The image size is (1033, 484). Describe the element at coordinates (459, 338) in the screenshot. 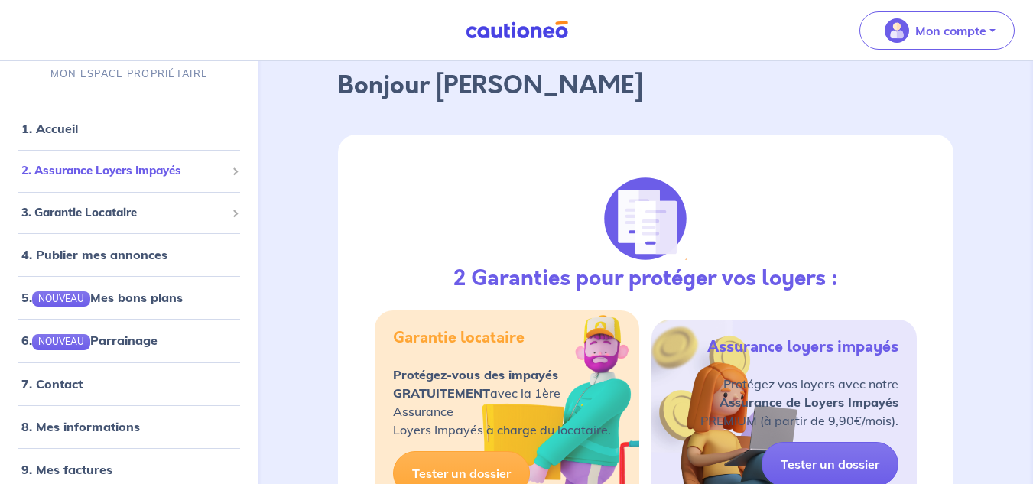

I see `h5: Garantie locataire` at that location.